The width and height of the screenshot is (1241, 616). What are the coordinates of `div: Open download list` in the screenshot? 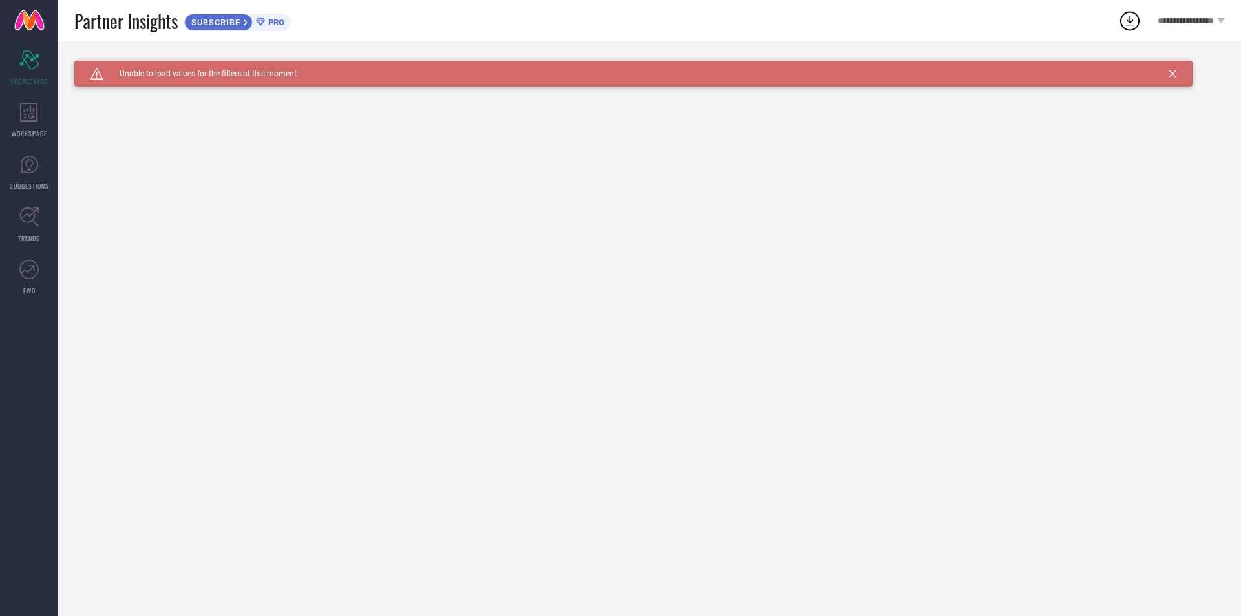 It's located at (1130, 21).